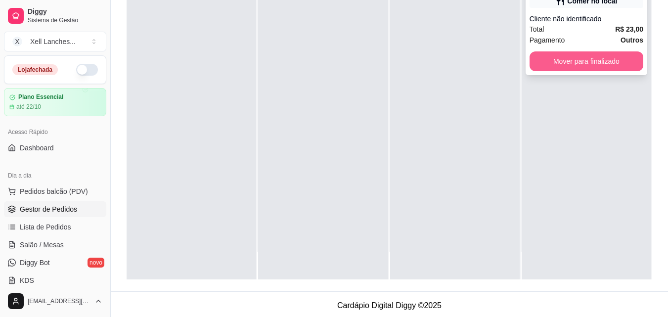 The width and height of the screenshot is (668, 317). Describe the element at coordinates (537, 29) in the screenshot. I see `span: Total` at that location.